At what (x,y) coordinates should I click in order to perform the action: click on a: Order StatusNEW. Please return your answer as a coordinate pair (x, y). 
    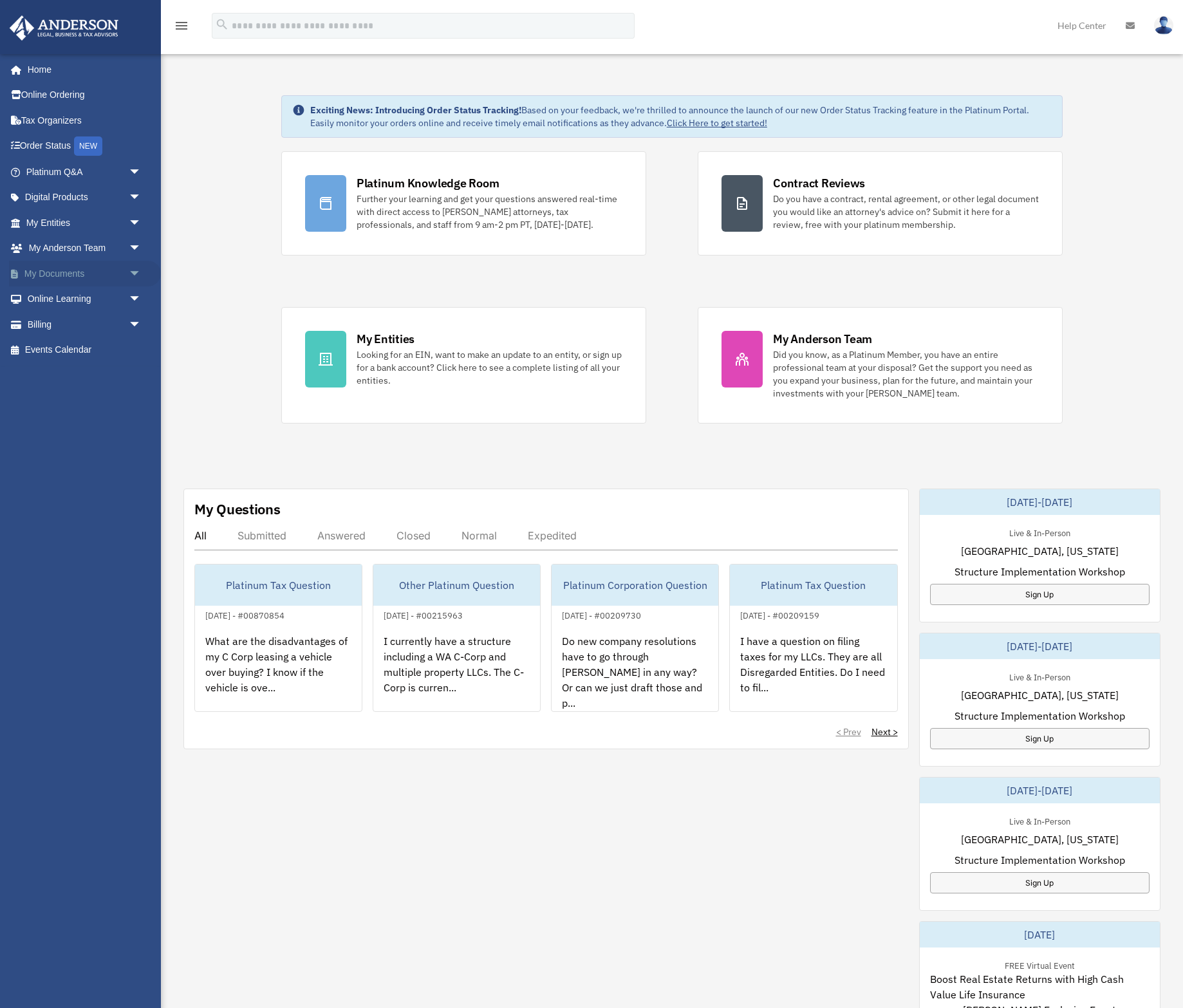
    Looking at the image, I should click on (85, 146).